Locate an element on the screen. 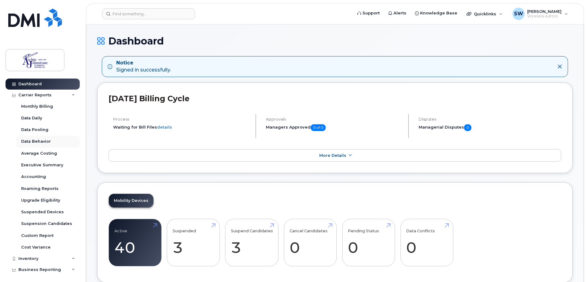 The image size is (587, 282). strong: Notice is located at coordinates (144, 63).